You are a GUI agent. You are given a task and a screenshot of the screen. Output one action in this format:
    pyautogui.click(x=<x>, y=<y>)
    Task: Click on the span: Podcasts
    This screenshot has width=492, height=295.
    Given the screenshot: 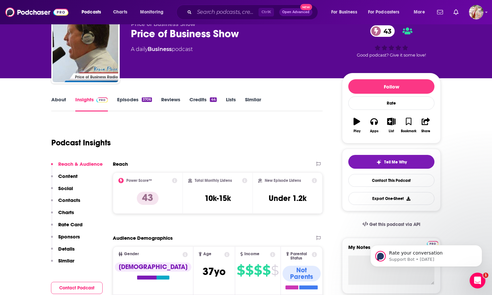 What is the action you would take?
    pyautogui.click(x=91, y=12)
    